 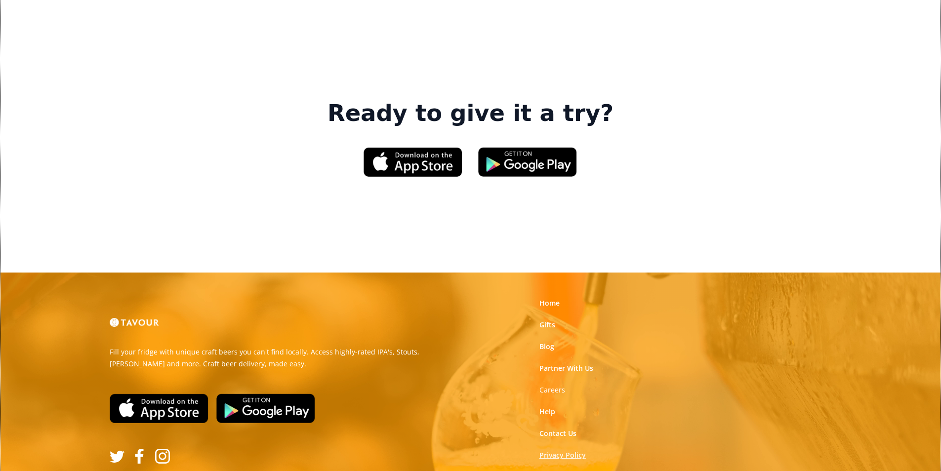 What do you see at coordinates (470, 114) in the screenshot?
I see `strong: Ready to give it a try?` at bounding box center [470, 114].